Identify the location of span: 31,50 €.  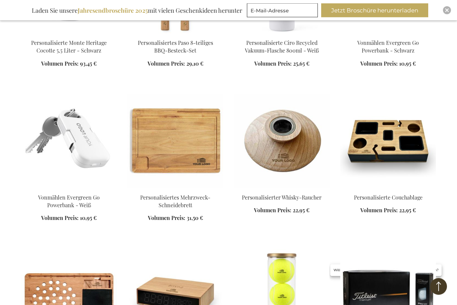
(195, 218).